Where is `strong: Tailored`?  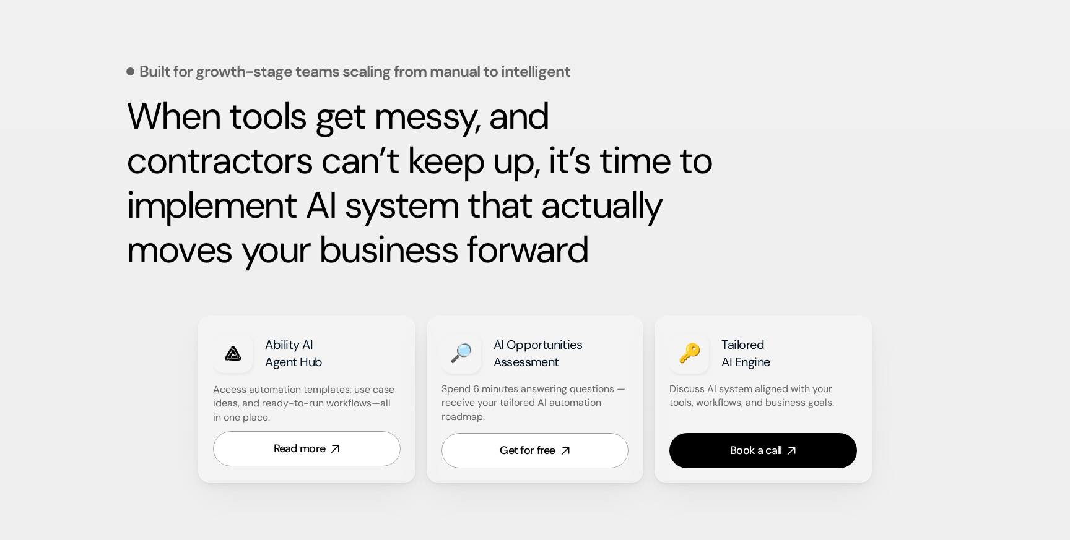 strong: Tailored is located at coordinates (742, 345).